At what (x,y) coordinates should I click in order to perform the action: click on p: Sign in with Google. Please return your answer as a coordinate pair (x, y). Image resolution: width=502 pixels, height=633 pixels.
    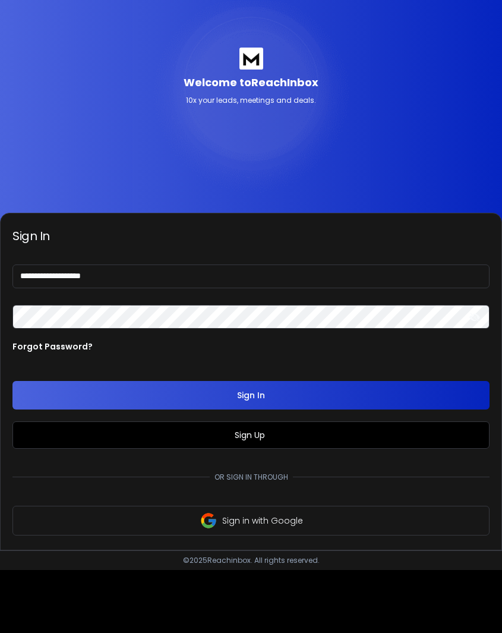
    Looking at the image, I should click on (263, 520).